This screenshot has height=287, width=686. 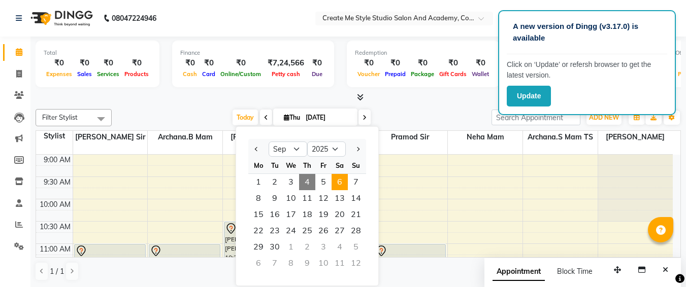 What do you see at coordinates (275, 247) in the screenshot?
I see `span: 30` at bounding box center [275, 247].